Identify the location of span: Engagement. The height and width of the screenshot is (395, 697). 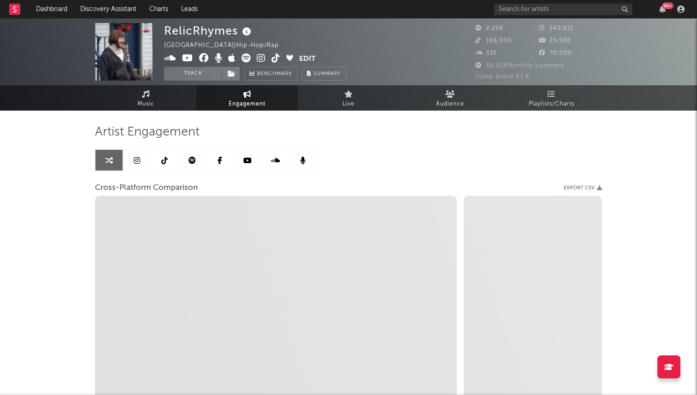
(247, 104).